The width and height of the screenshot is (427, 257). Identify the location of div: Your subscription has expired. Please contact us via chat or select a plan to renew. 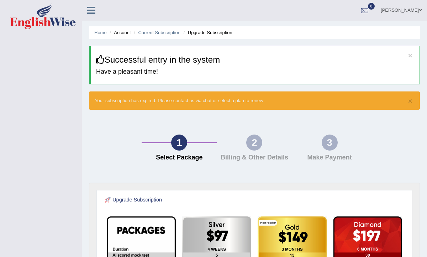
(255, 100).